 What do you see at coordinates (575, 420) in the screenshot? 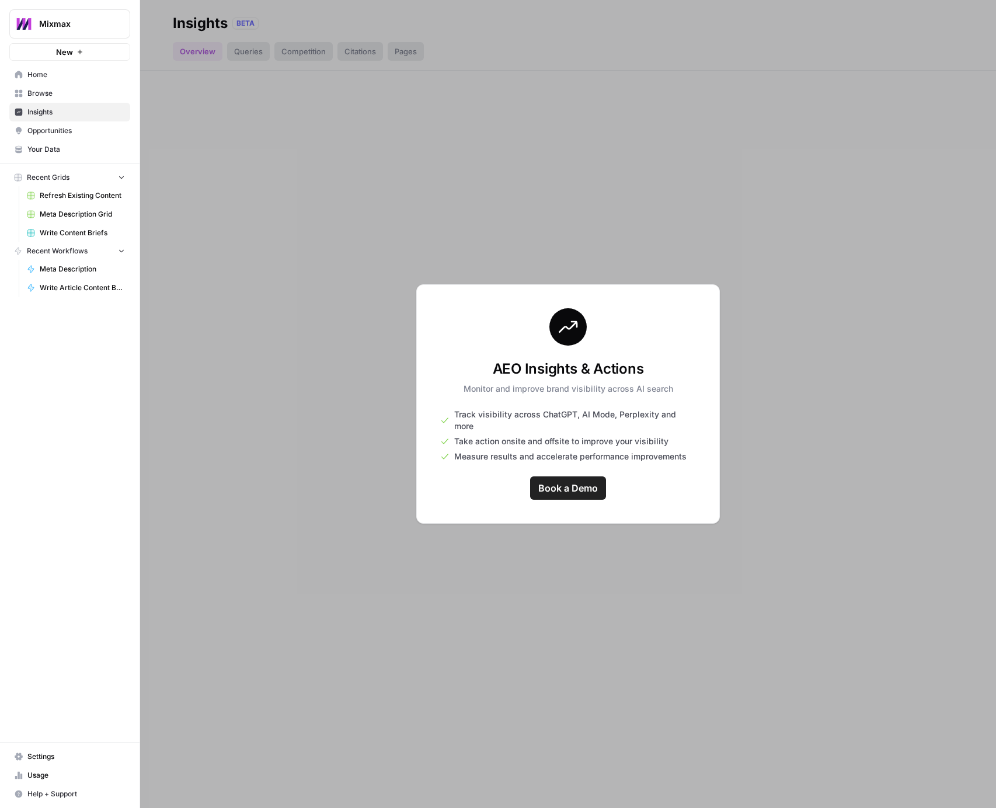
I see `span: Track visibility across ChatGPT, AI Mode, Perplexity and more` at bounding box center [575, 420].